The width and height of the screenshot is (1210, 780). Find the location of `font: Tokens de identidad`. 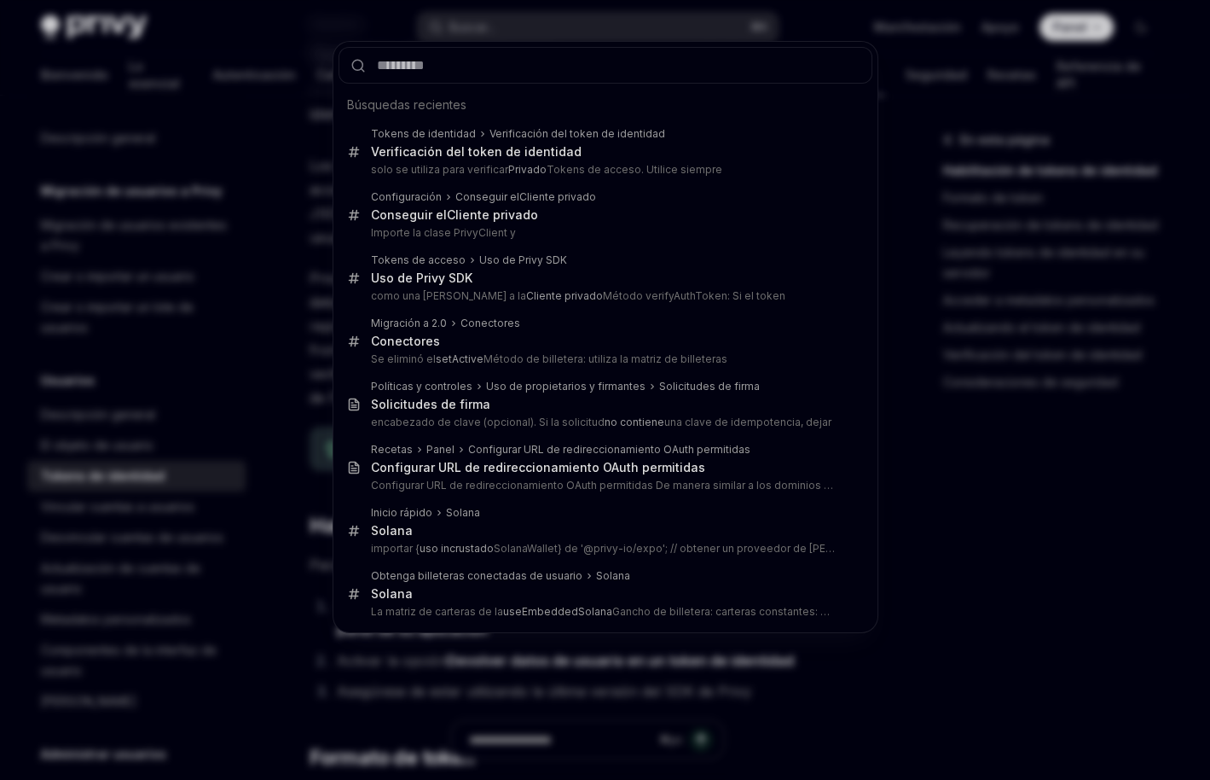

font: Tokens de identidad is located at coordinates (423, 133).